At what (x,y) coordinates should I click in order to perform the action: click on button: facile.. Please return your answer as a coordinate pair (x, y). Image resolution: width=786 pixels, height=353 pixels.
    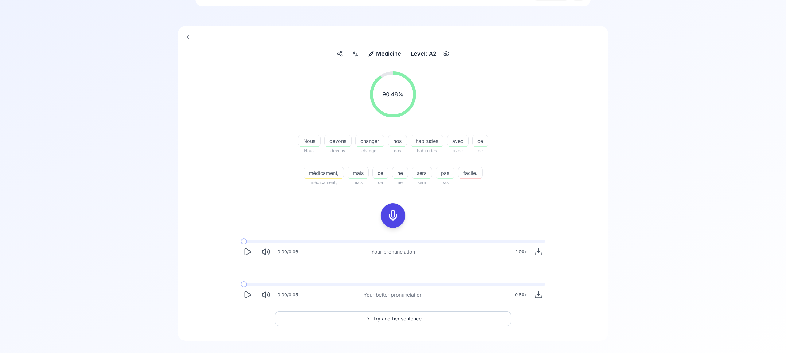
    Looking at the image, I should click on (470, 173).